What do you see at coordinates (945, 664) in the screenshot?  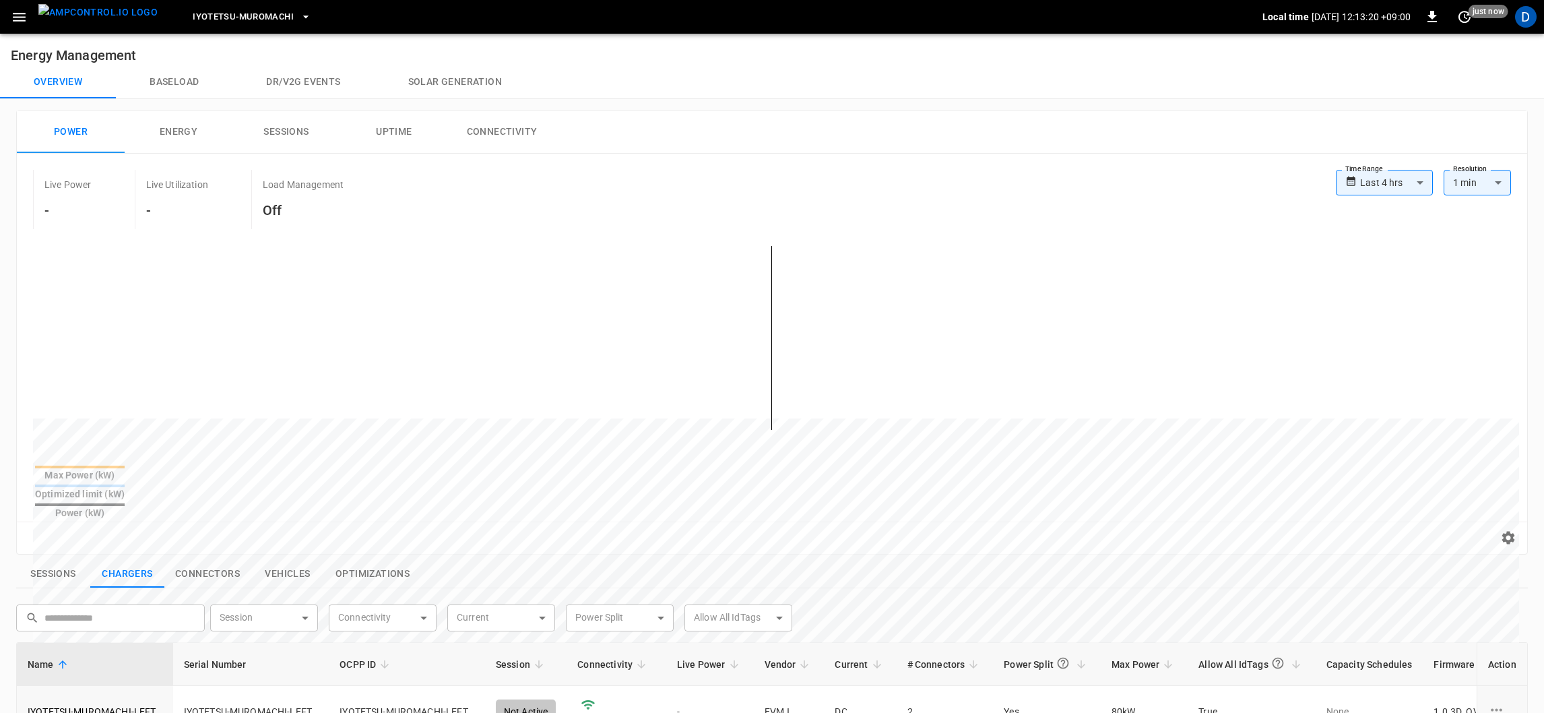 I see `span: # Connectors` at bounding box center [945, 664].